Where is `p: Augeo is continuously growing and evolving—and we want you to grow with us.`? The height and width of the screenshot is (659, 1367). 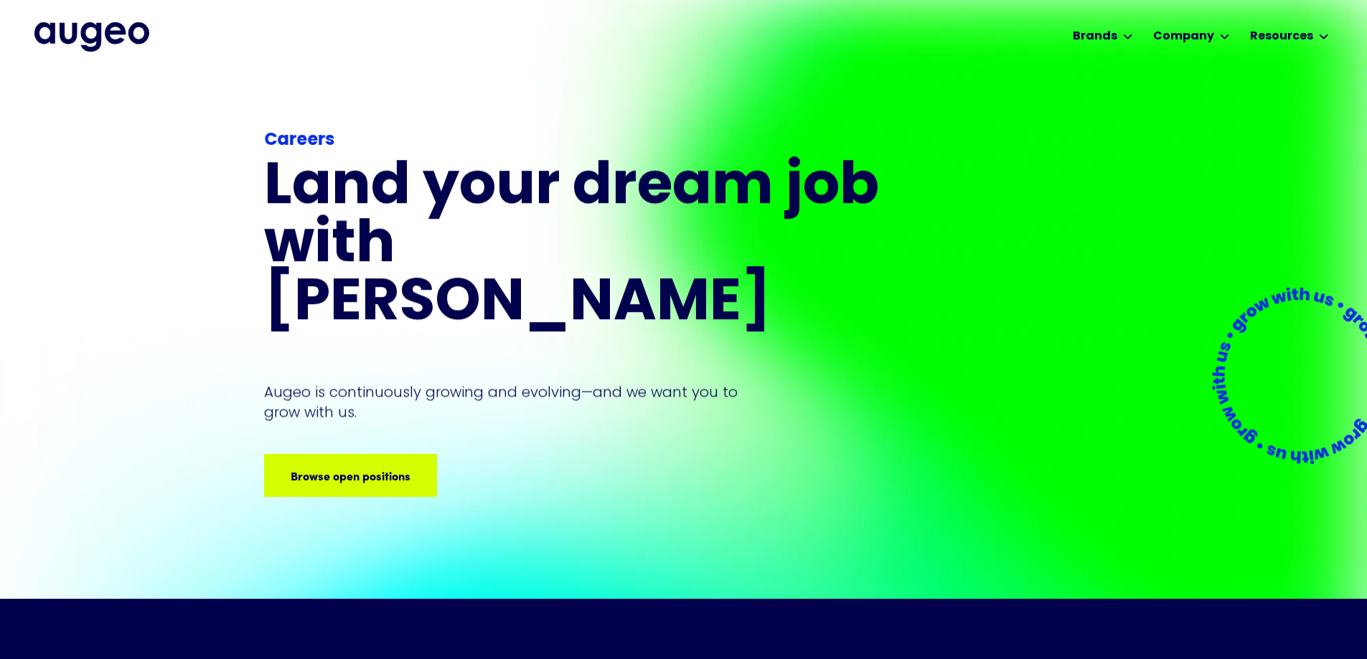 p: Augeo is continuously growing and evolving—and we want you to grow with us. is located at coordinates (511, 403).